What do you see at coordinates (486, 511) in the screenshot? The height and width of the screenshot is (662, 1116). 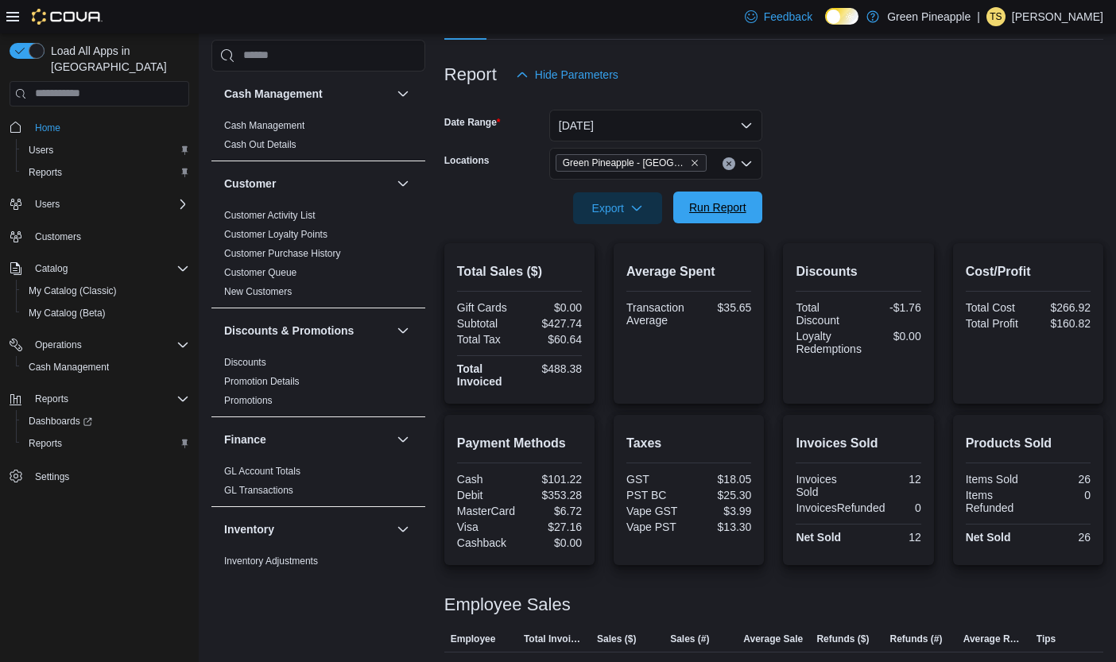 I see `div: MasterCard` at bounding box center [486, 511].